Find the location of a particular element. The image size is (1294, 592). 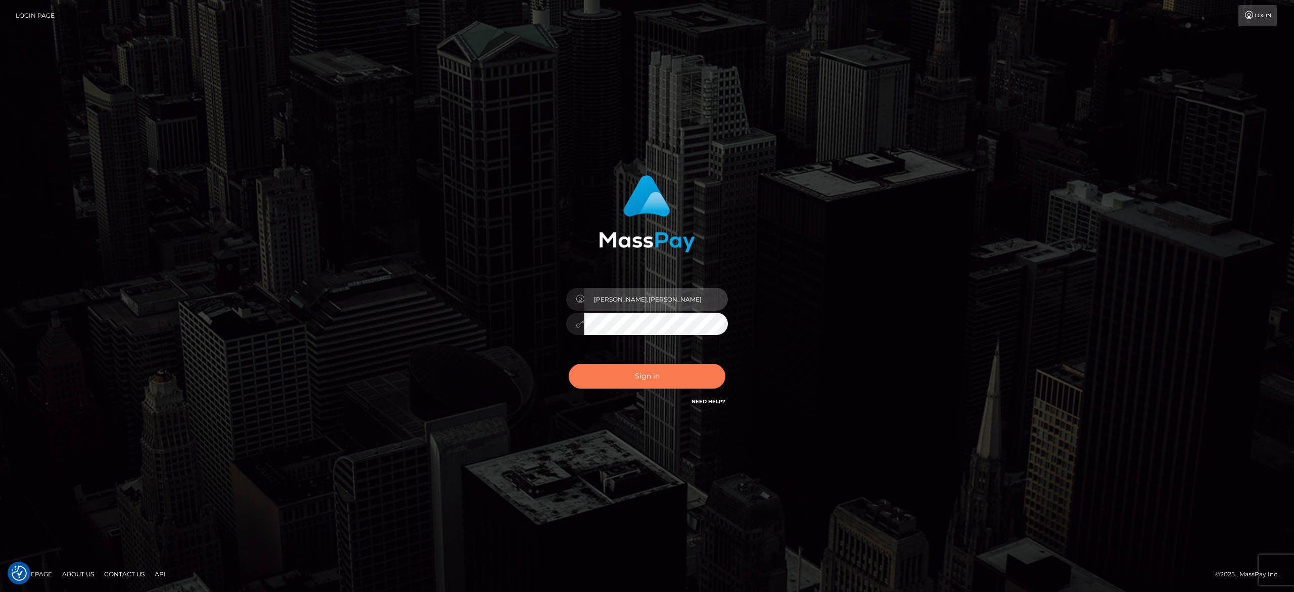

button: Sign in is located at coordinates (647, 376).